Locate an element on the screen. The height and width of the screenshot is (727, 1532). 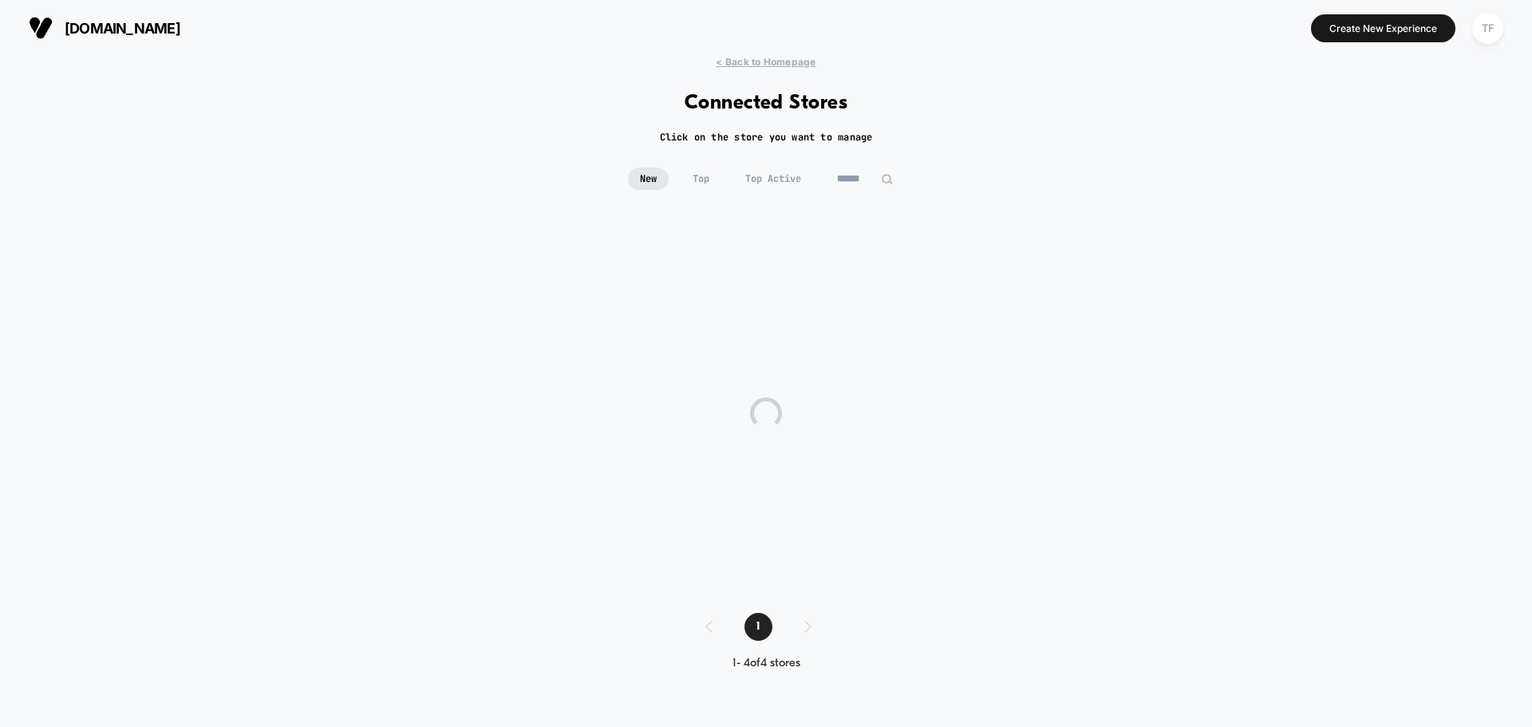
span: New is located at coordinates (648, 179).